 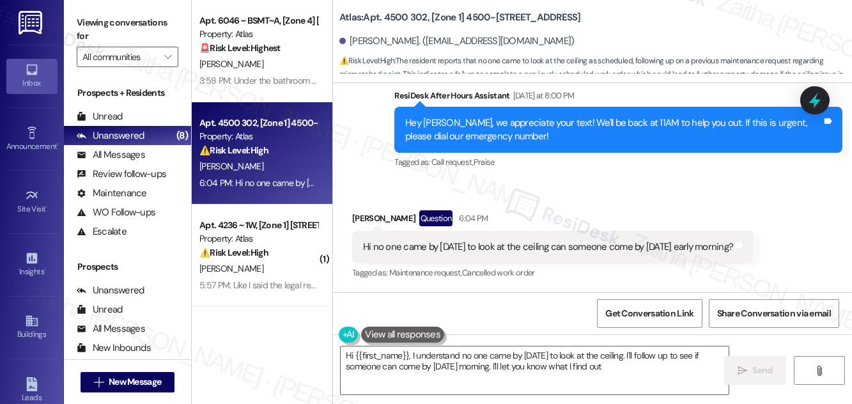 I want to click on div: WO Follow-ups, so click(x=116, y=212).